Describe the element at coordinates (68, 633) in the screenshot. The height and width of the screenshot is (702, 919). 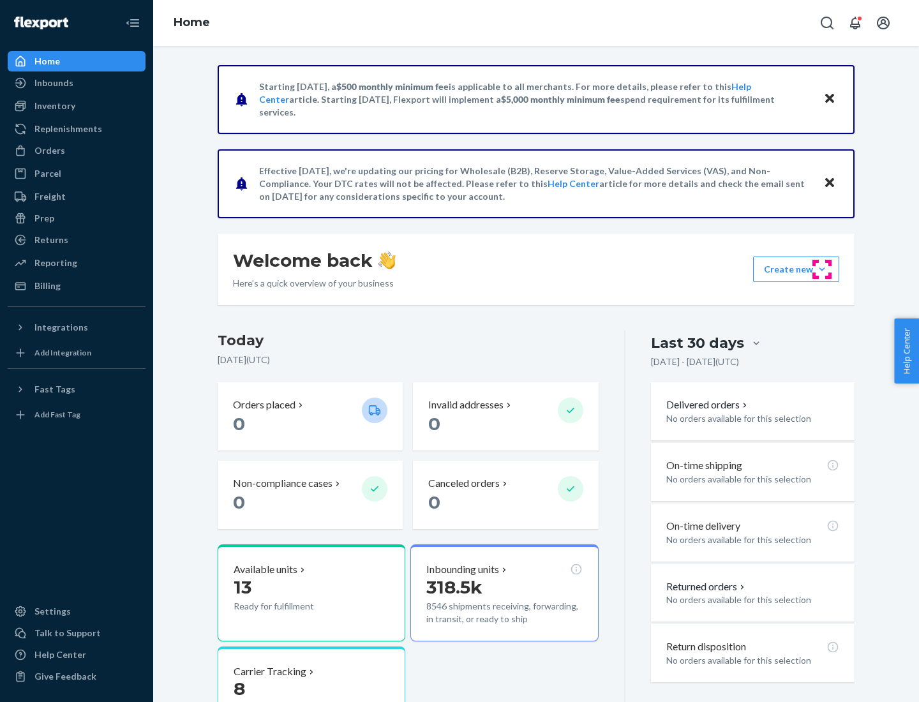
I see `div: Talk to Support` at that location.